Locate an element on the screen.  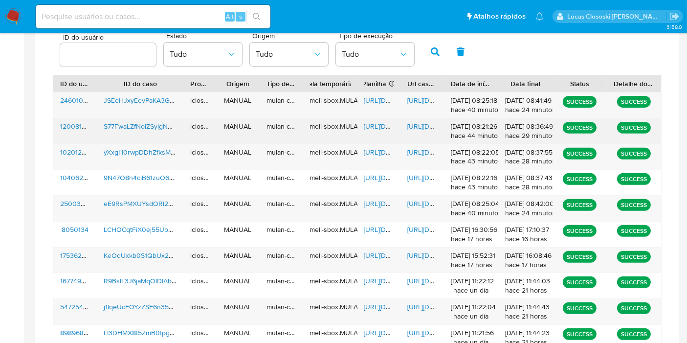
a: Sair is located at coordinates (674, 16).